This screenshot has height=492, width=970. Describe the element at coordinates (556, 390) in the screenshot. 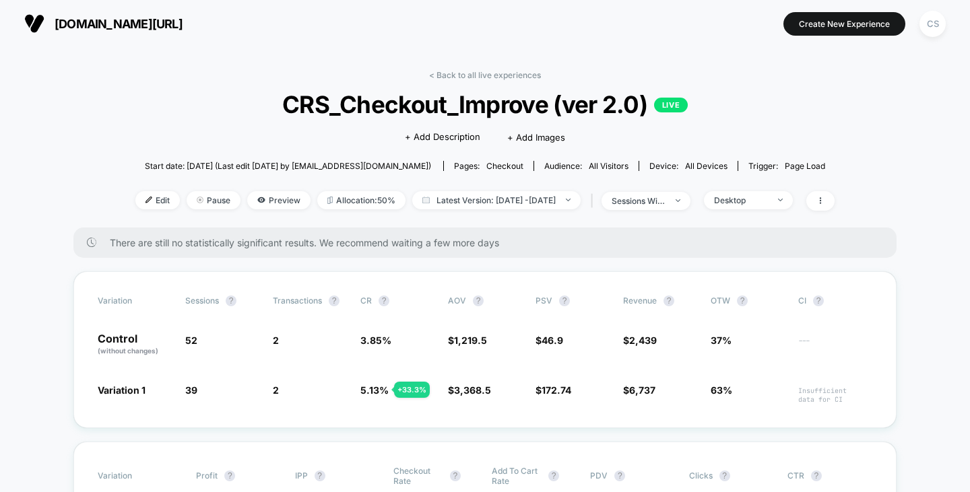

I see `span: 172.74` at that location.